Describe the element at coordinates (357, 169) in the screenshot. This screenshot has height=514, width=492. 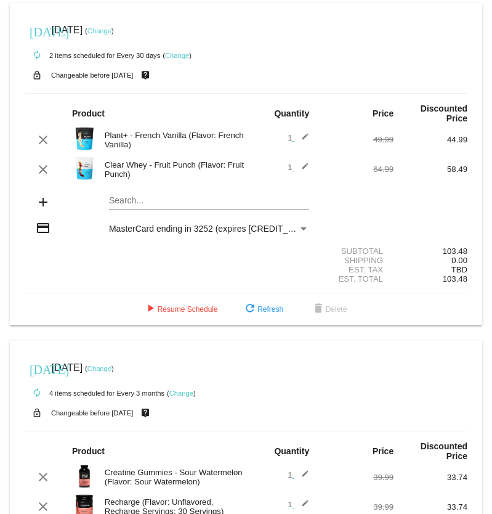
I see `div: 64.99` at that location.